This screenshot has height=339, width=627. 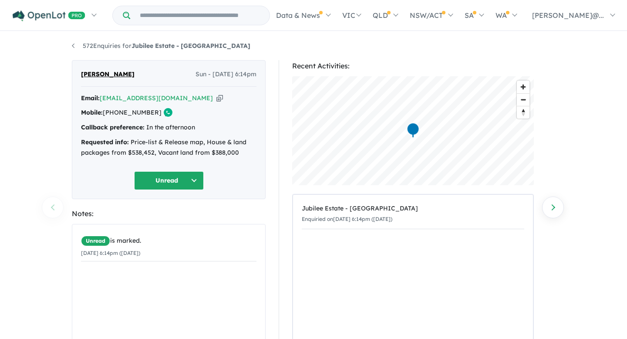 I want to click on img: Openlot PRO Logo White, so click(x=49, y=16).